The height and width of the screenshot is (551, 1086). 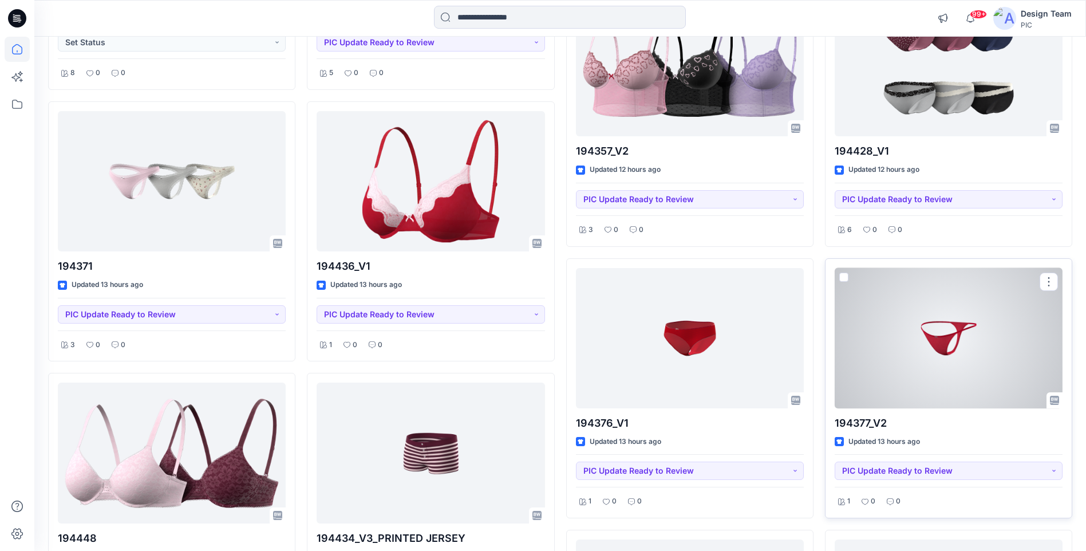 What do you see at coordinates (949, 423) in the screenshot?
I see `p: 194377_V2` at bounding box center [949, 423].